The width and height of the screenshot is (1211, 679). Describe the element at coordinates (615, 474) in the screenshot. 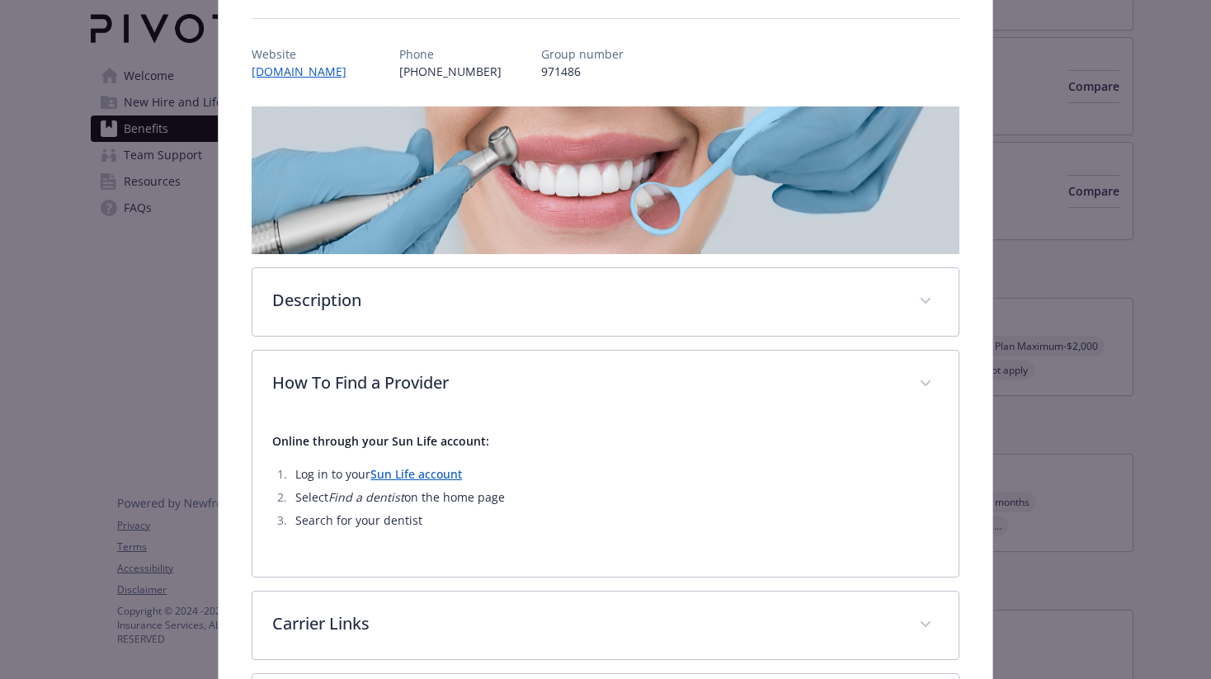

I see `li: Log in to your` at that location.